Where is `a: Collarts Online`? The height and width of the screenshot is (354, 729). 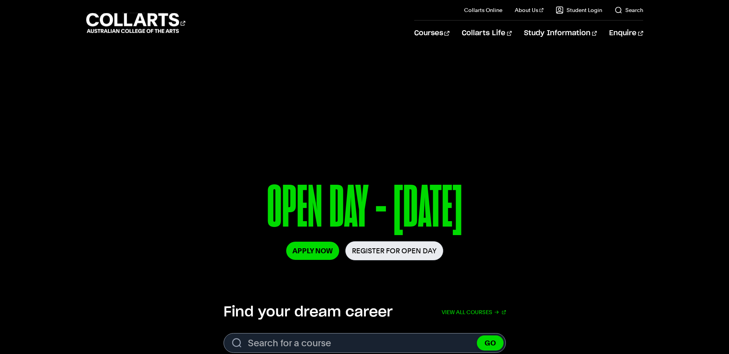
a: Collarts Online is located at coordinates (483, 10).